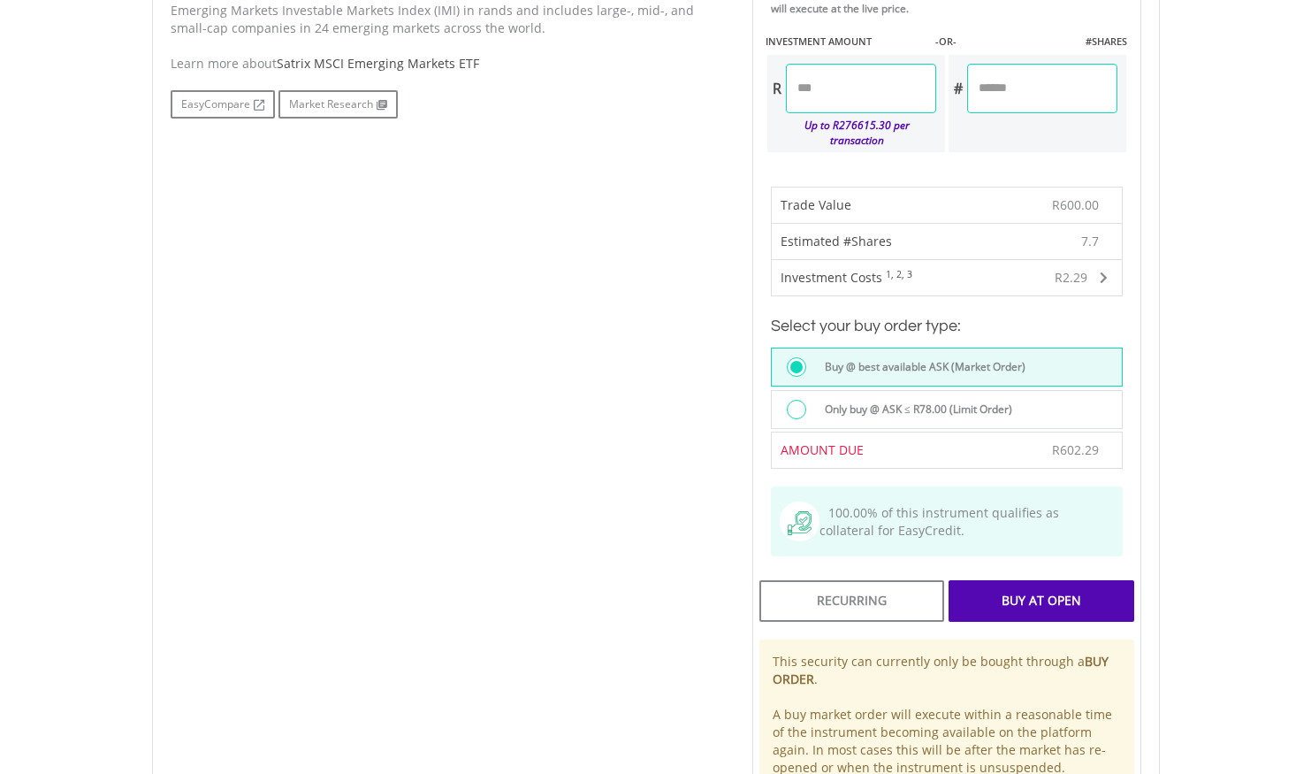 The image size is (1311, 774). I want to click on div: Up to R276615.30 per transaction, so click(851, 133).